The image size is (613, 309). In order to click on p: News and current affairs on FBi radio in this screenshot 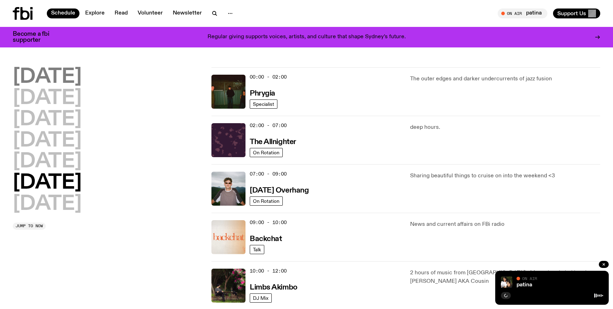, I will do `click(505, 225)`.